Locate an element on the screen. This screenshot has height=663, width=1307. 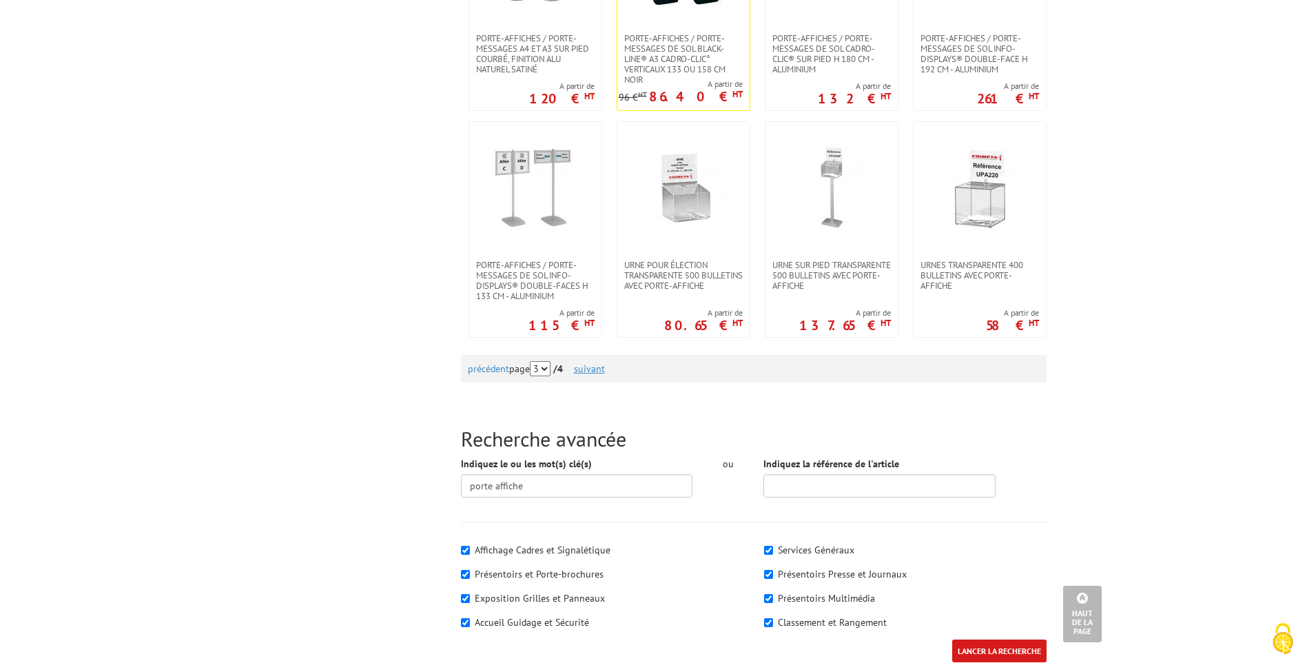
a: Porte-affiches / Porte-messages A4 et A3 sur pied courbé, finition alu naturel satiné is located at coordinates (535, 54).